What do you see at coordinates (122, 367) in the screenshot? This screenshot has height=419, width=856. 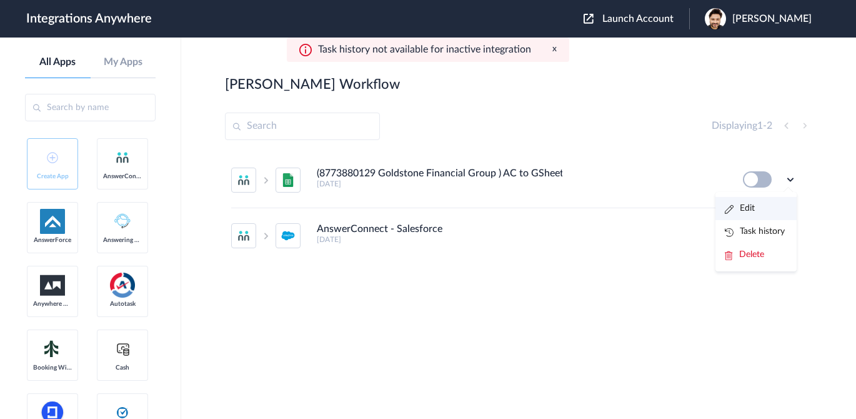 I see `span: Cash` at bounding box center [122, 367].